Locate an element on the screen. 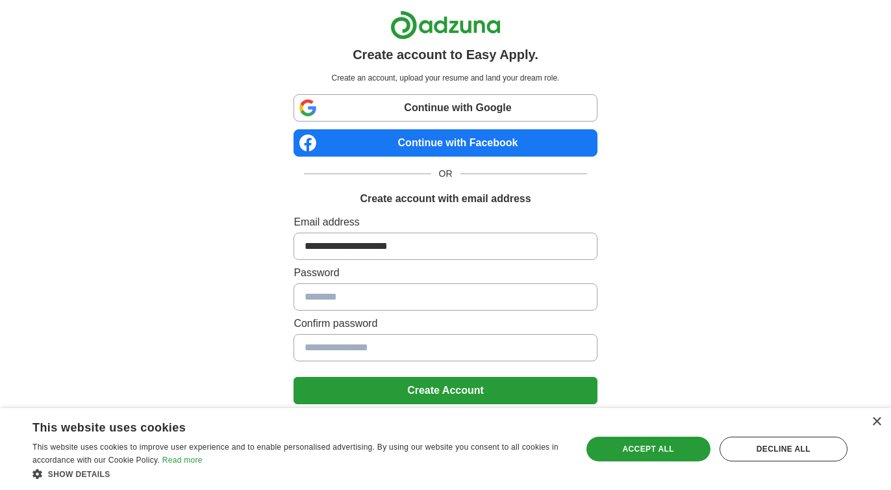 This screenshot has width=891, height=490. img: Adzuna logo is located at coordinates (446, 25).